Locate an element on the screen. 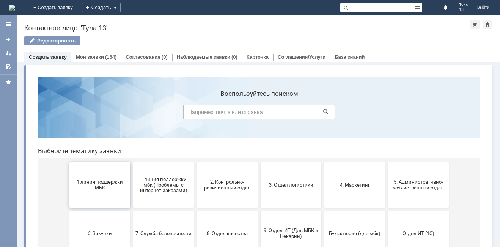 This screenshot has height=247, width=500. span: 6. Закупки is located at coordinates (68, 162).